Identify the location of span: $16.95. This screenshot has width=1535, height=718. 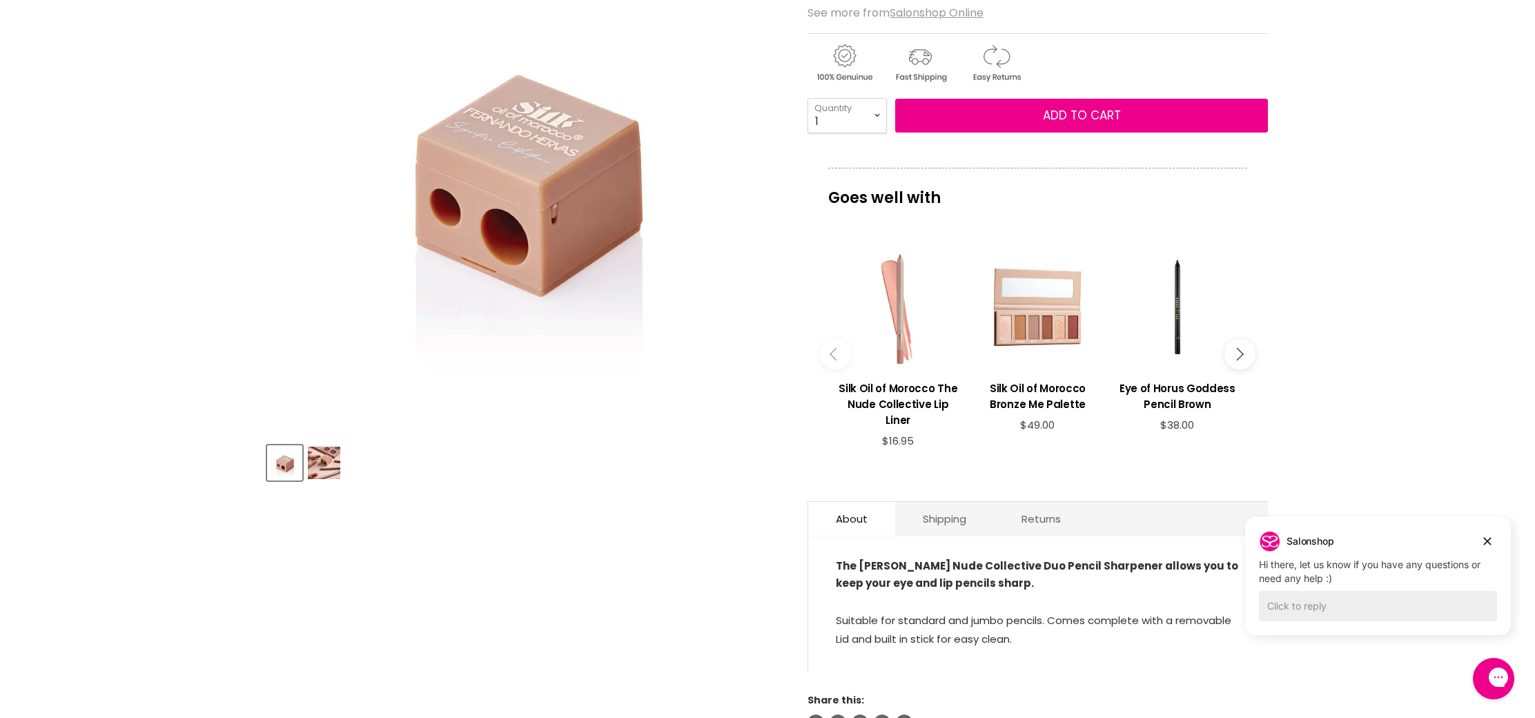
(898, 440).